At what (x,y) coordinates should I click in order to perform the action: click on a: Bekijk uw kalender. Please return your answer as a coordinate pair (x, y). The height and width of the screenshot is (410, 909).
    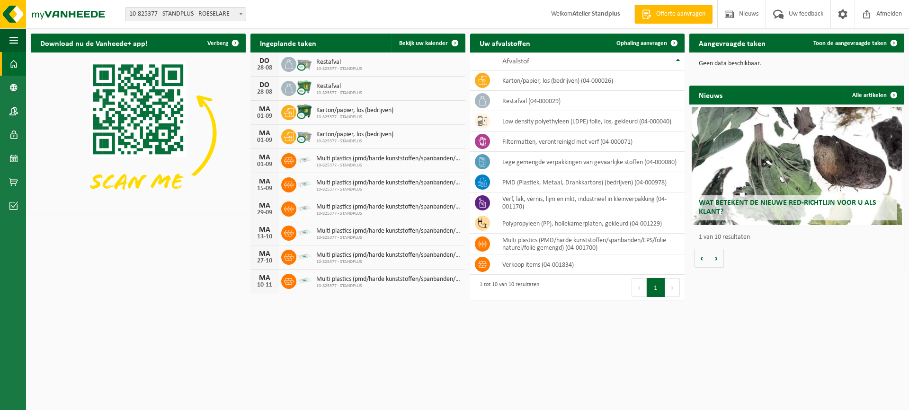
    Looking at the image, I should click on (428, 43).